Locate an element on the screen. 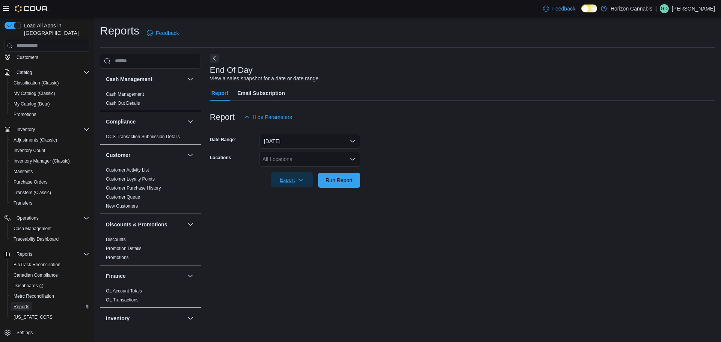  a: Promotions is located at coordinates (117, 258).